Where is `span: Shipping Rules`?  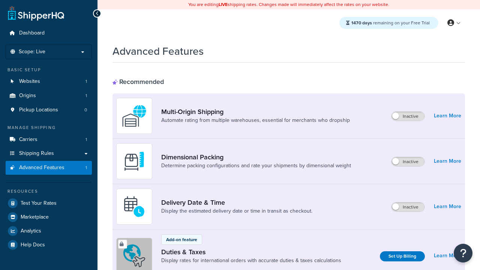 span: Shipping Rules is located at coordinates (36, 153).